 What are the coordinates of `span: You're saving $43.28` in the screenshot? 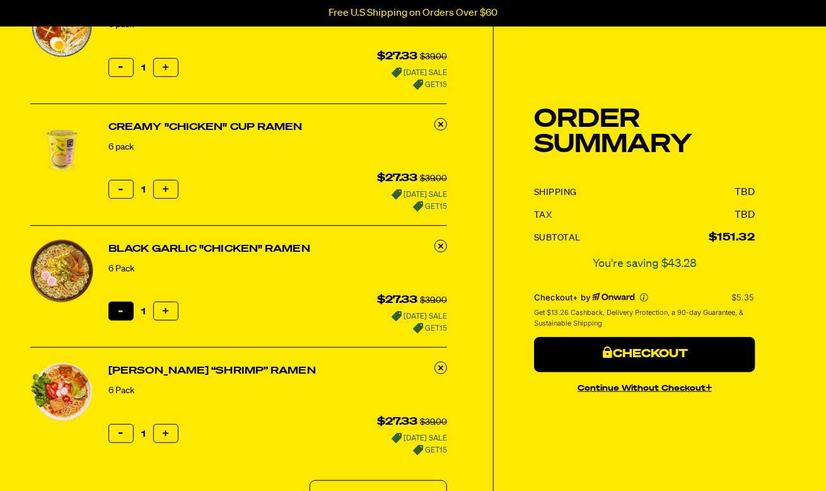 It's located at (644, 264).